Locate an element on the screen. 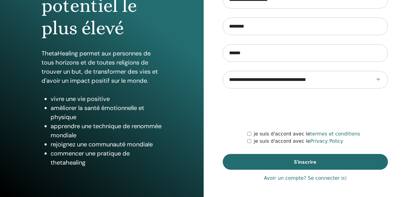 This screenshot has height=197, width=407. li: apprendre une technique de renommée mondiale is located at coordinates (106, 131).